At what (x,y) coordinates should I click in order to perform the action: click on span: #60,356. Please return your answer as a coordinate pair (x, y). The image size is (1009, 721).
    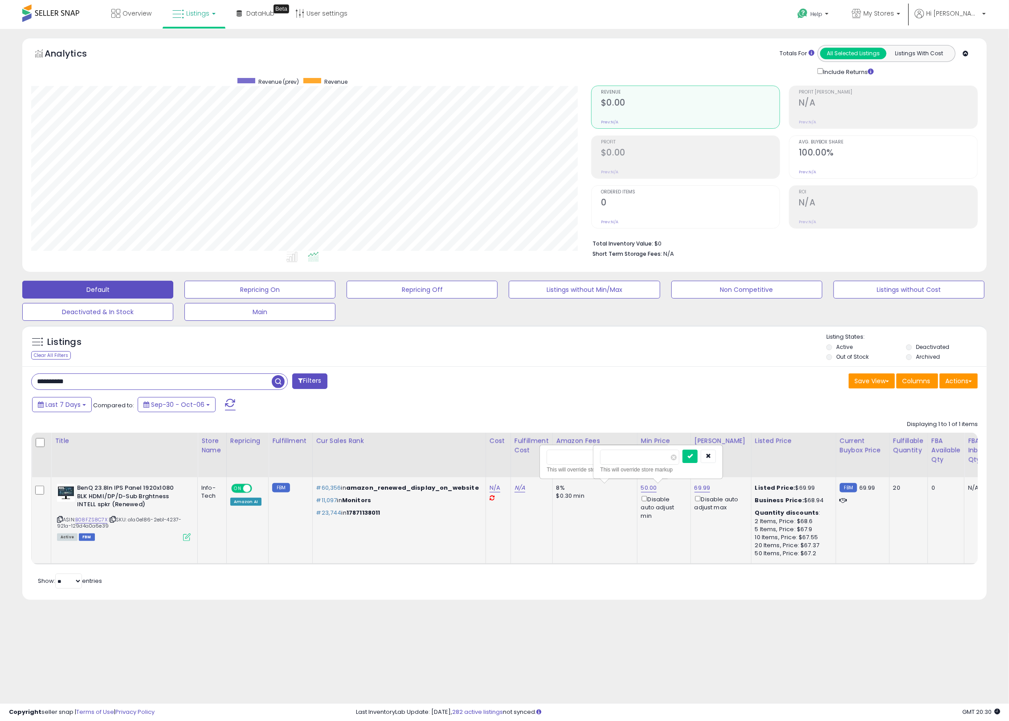
    Looking at the image, I should click on (329, 487).